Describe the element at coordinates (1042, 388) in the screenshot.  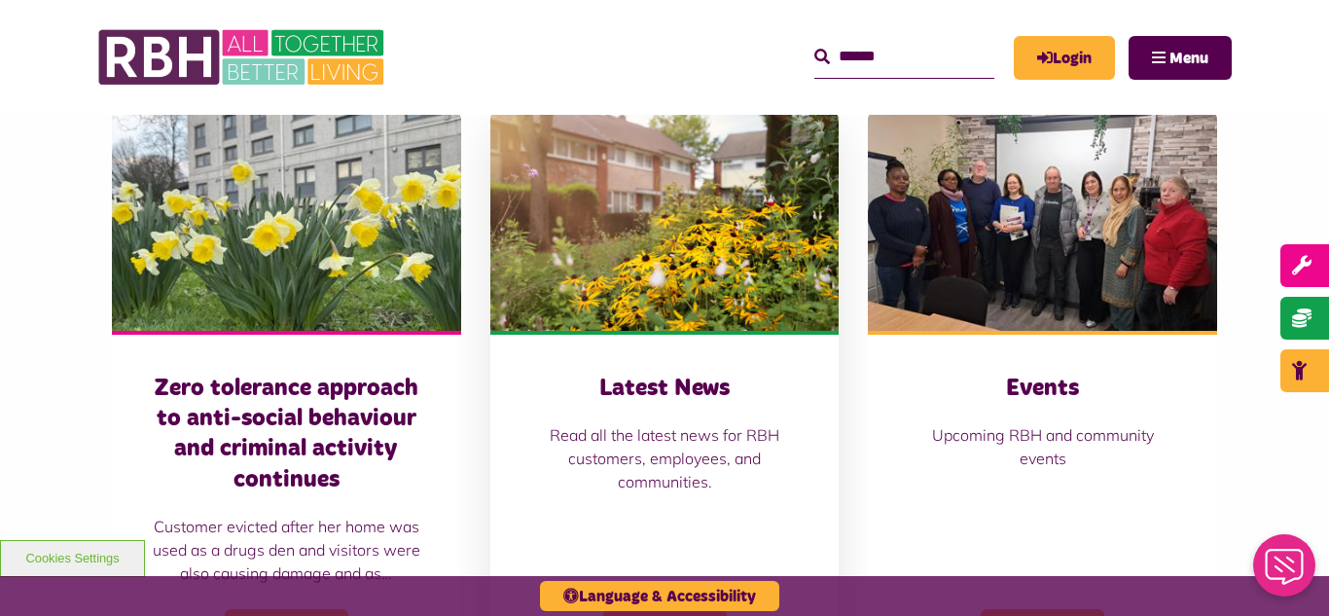
I see `h3: Events` at that location.